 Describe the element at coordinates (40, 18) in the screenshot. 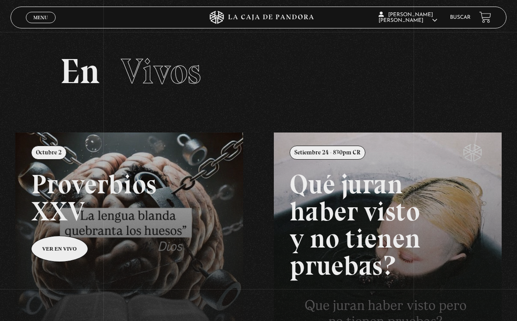

I see `span: Menu` at that location.